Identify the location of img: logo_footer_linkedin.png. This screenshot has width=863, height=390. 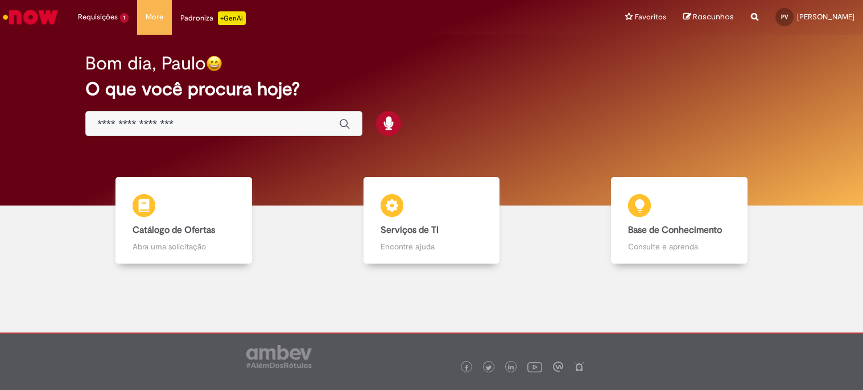
(511, 367).